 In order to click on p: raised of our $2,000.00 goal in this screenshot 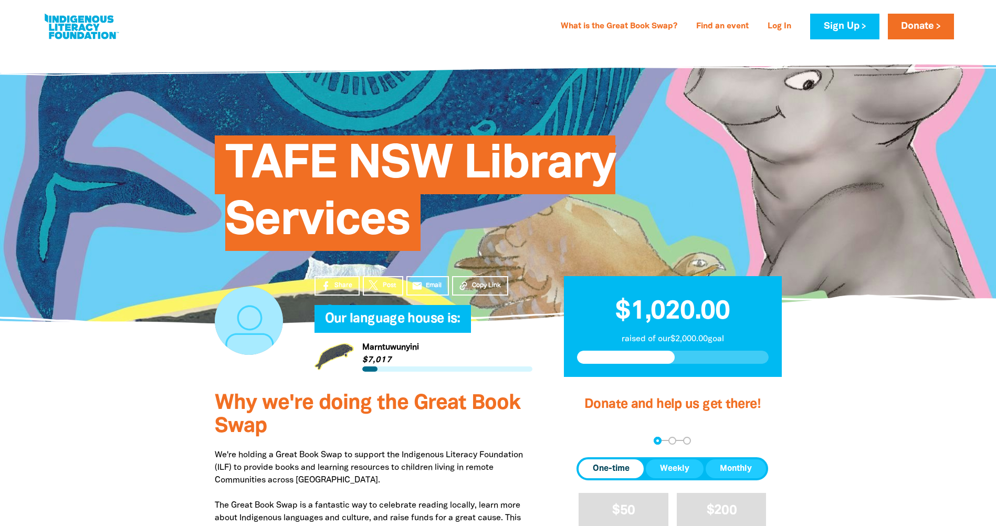, I will do `click(672, 339)`.